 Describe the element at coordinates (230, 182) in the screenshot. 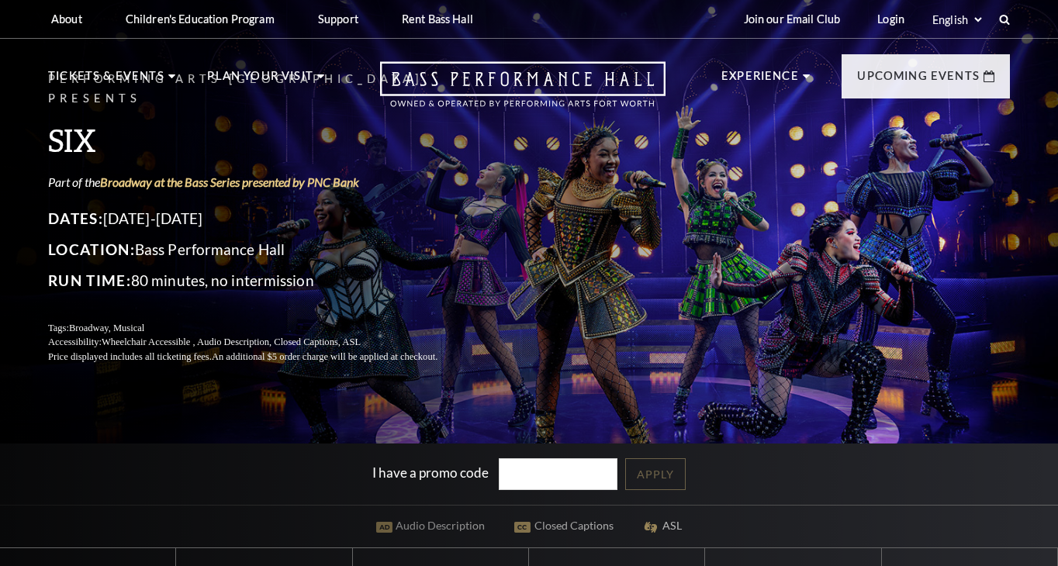

I see `a: Broadway at the Bass Series presented by PNC Bank` at that location.